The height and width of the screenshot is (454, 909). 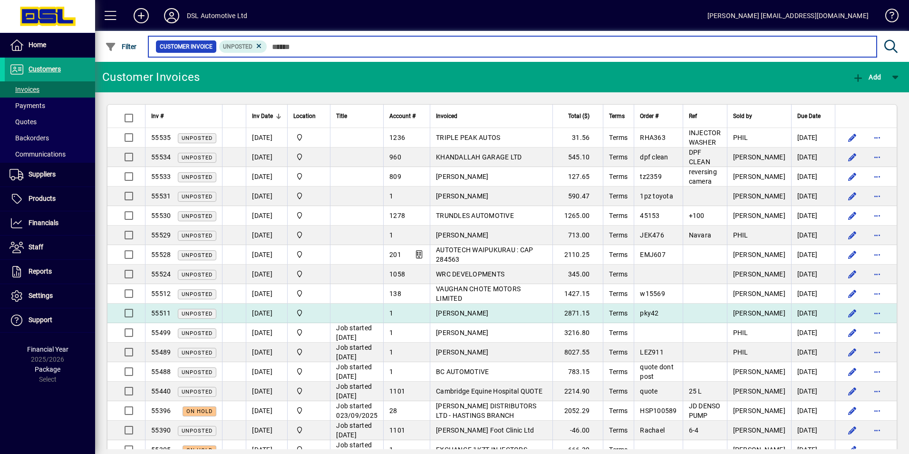 I want to click on span: 55489, so click(x=161, y=352).